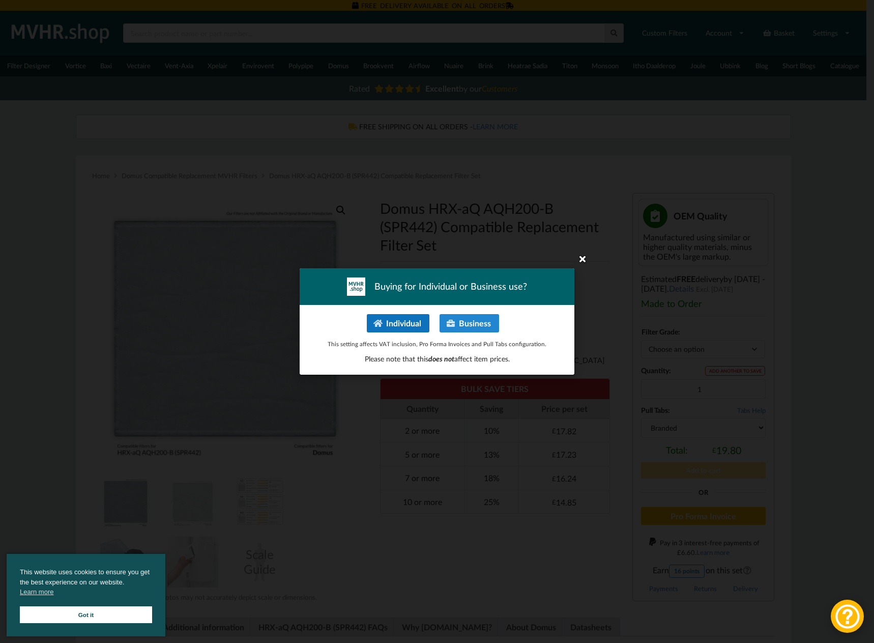 The image size is (874, 643). Describe the element at coordinates (86, 614) in the screenshot. I see `a: Got it cookie` at that location.